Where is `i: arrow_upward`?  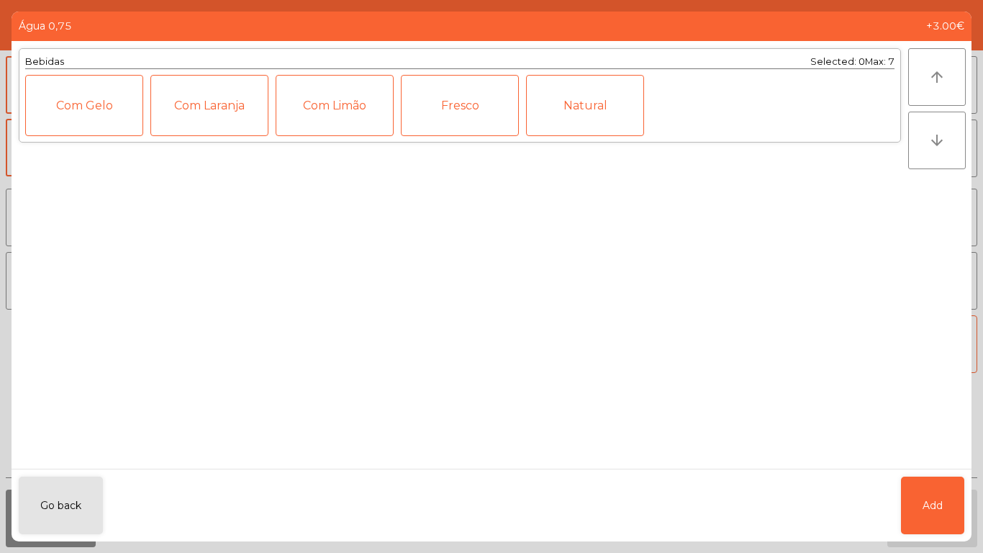
i: arrow_upward is located at coordinates (937, 77).